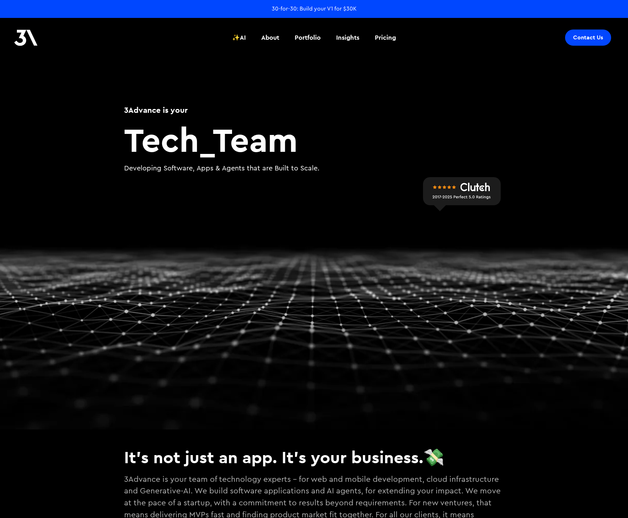 The width and height of the screenshot is (628, 518). Describe the element at coordinates (588, 38) in the screenshot. I see `div: Contact Us` at that location.